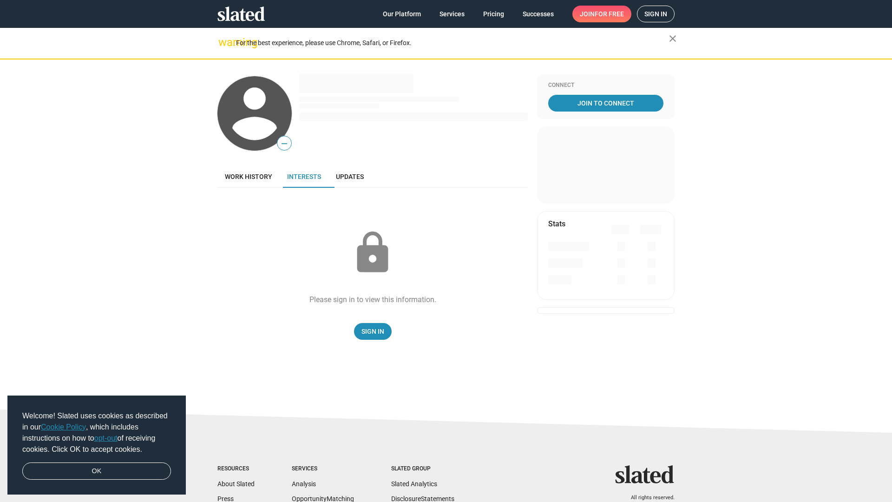 Image resolution: width=892 pixels, height=502 pixels. What do you see at coordinates (97, 471) in the screenshot?
I see `a: dismiss cookie message` at bounding box center [97, 471].